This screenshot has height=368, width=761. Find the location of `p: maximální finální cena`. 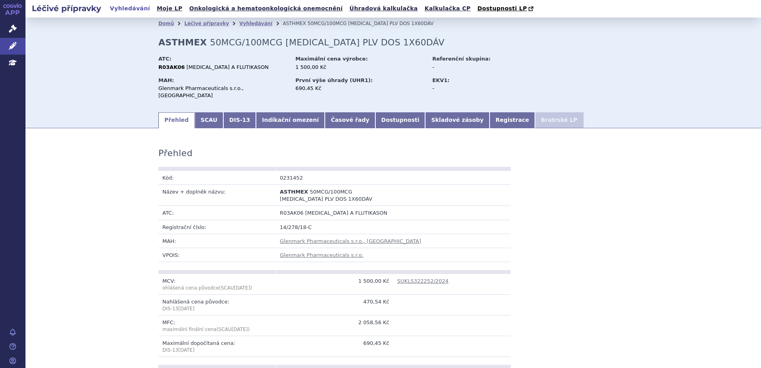

p: maximální finální cena is located at coordinates (217, 329).